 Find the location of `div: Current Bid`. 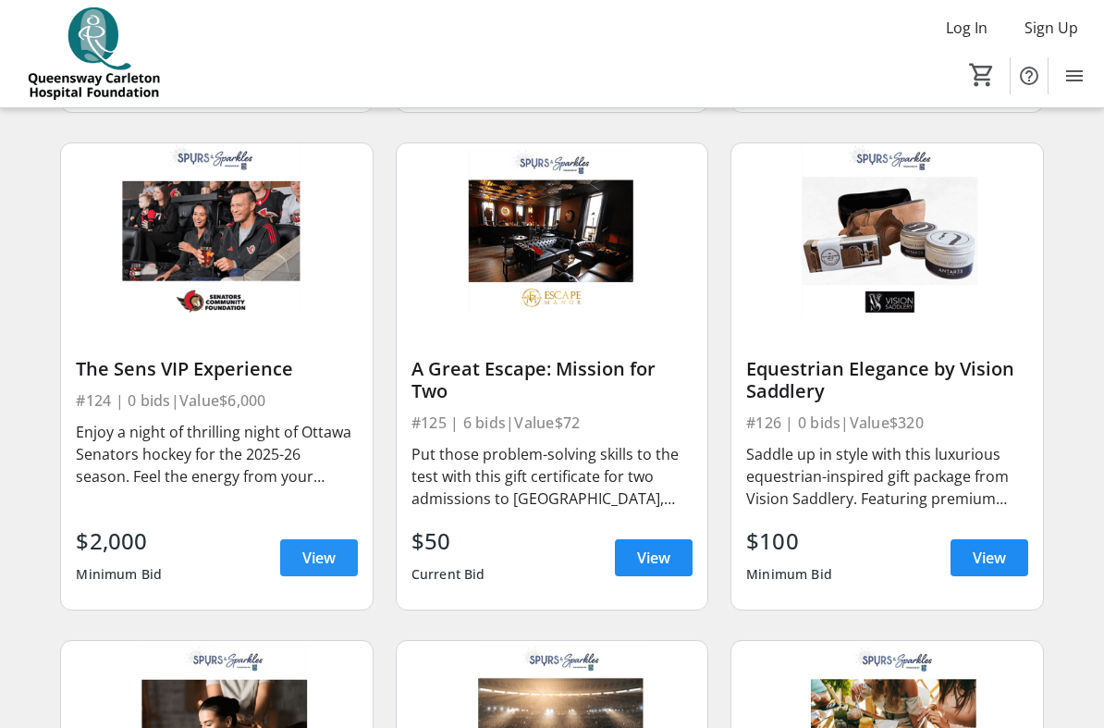

div: Current Bid is located at coordinates (448, 574).